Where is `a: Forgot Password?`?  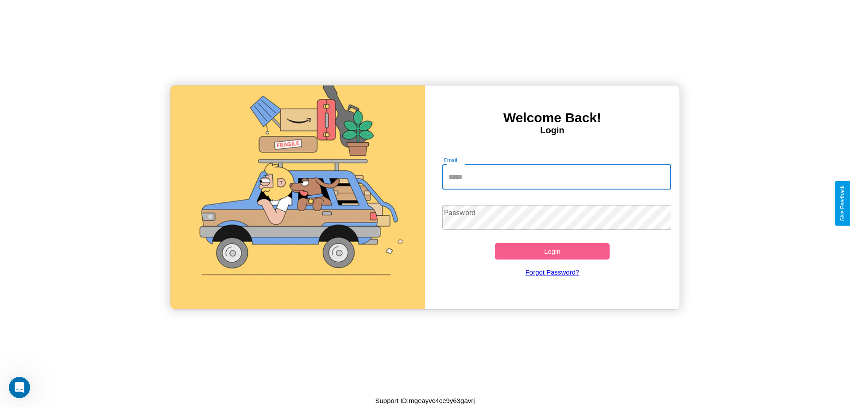 a: Forgot Password? is located at coordinates (553, 272).